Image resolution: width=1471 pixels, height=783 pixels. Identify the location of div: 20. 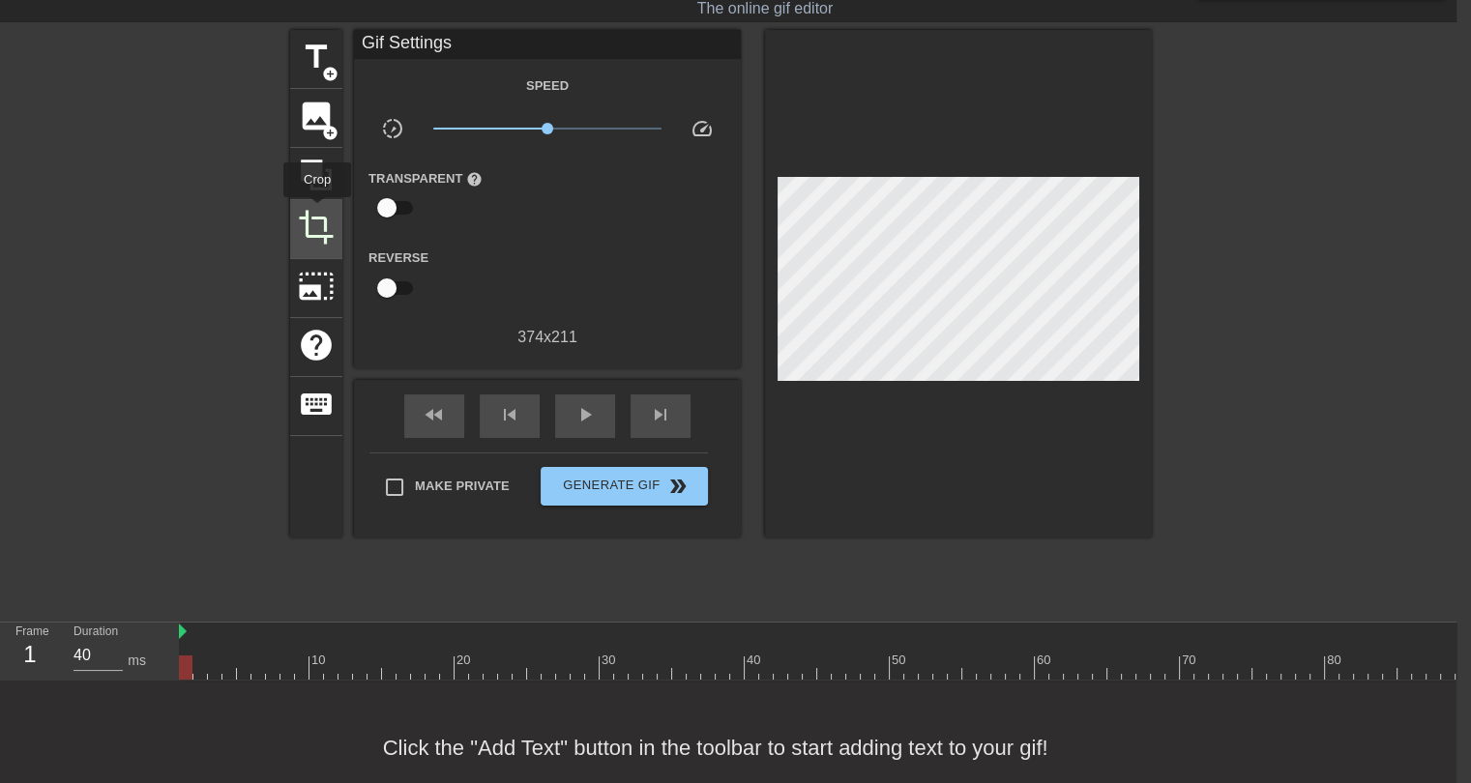
(465, 661).